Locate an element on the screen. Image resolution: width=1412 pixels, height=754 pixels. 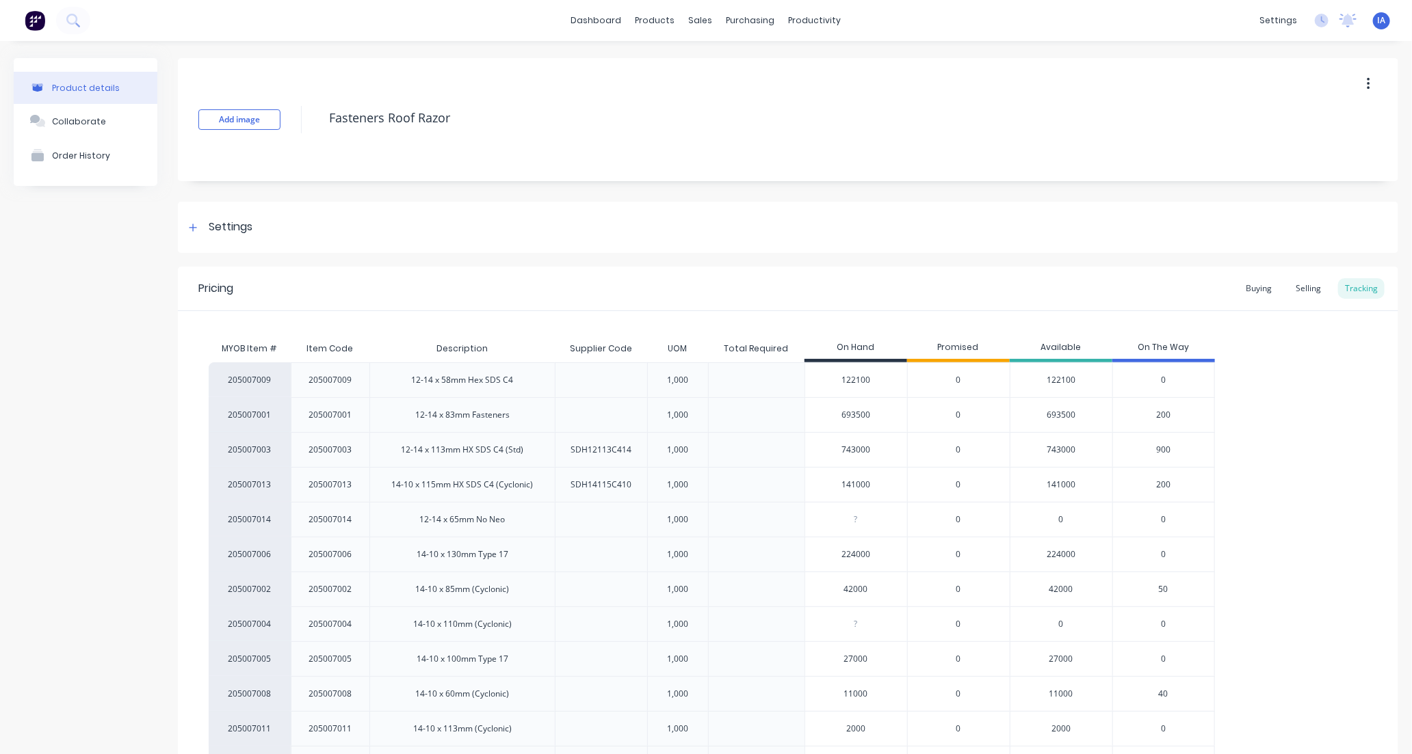
button: Add image is located at coordinates (239, 120).